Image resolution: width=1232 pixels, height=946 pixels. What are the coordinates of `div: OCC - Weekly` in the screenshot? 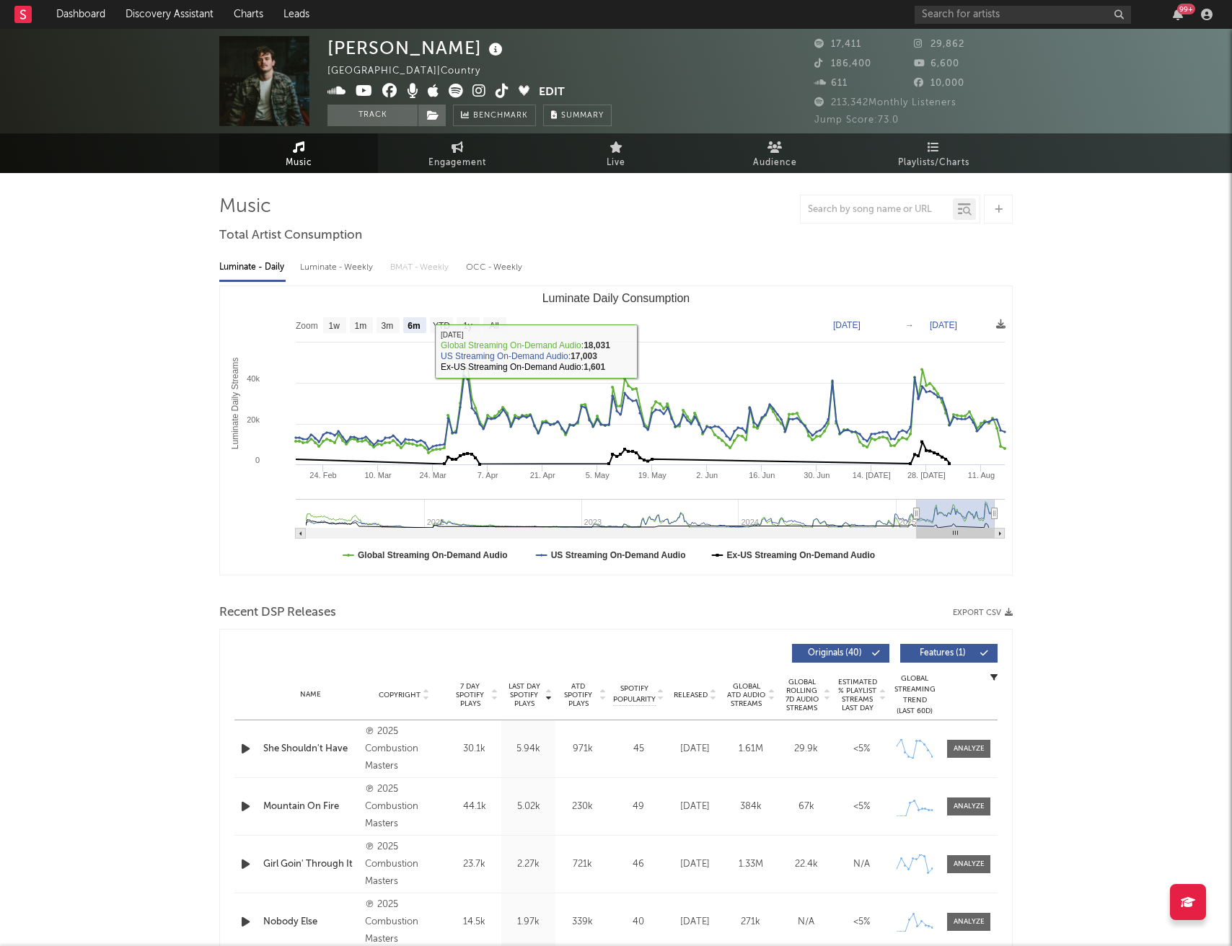 It's located at (495, 268).